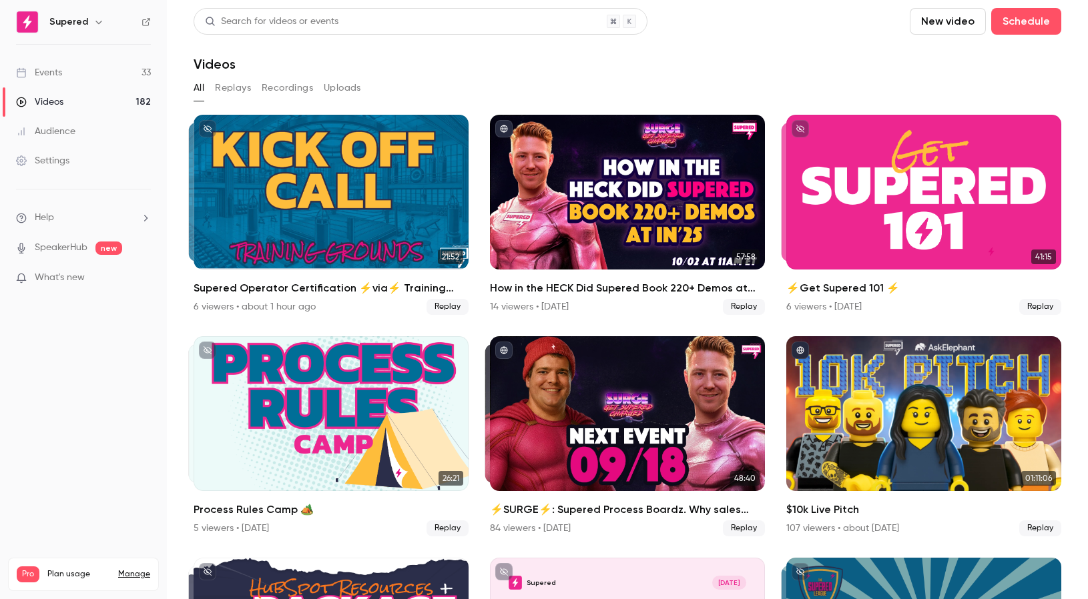 The width and height of the screenshot is (1088, 599). I want to click on button: Recordings, so click(287, 88).